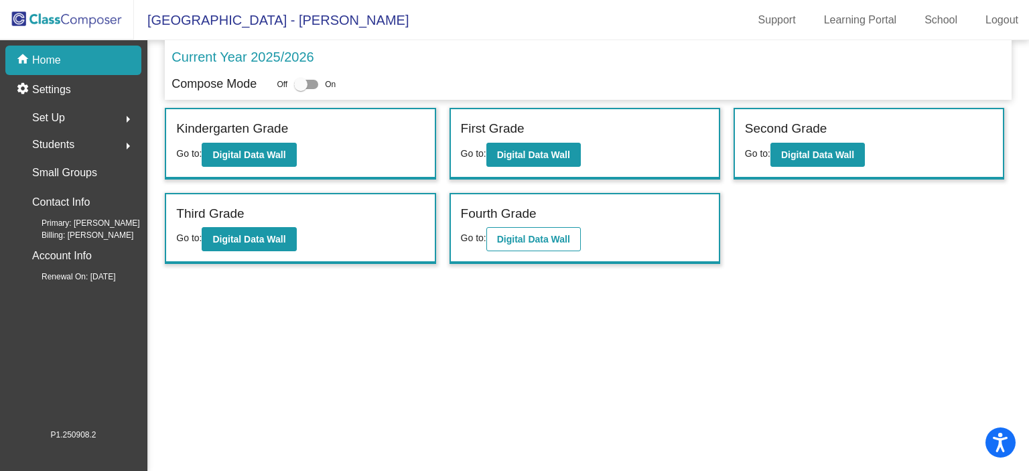 This screenshot has height=471, width=1029. I want to click on a: Logout, so click(1002, 20).